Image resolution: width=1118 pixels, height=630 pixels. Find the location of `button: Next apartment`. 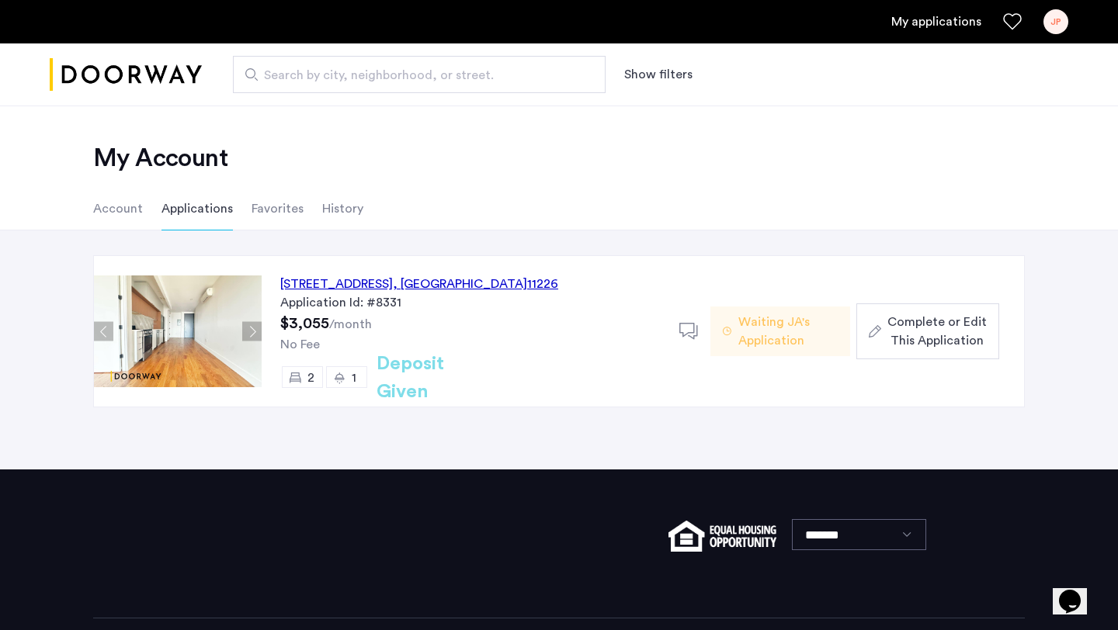

button: Next apartment is located at coordinates (251, 331).